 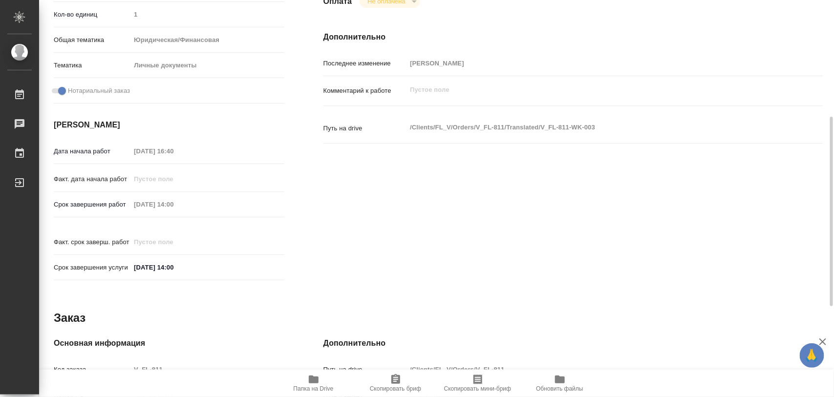 I want to click on input: ✎ Введи что-нибудь, so click(x=173, y=267).